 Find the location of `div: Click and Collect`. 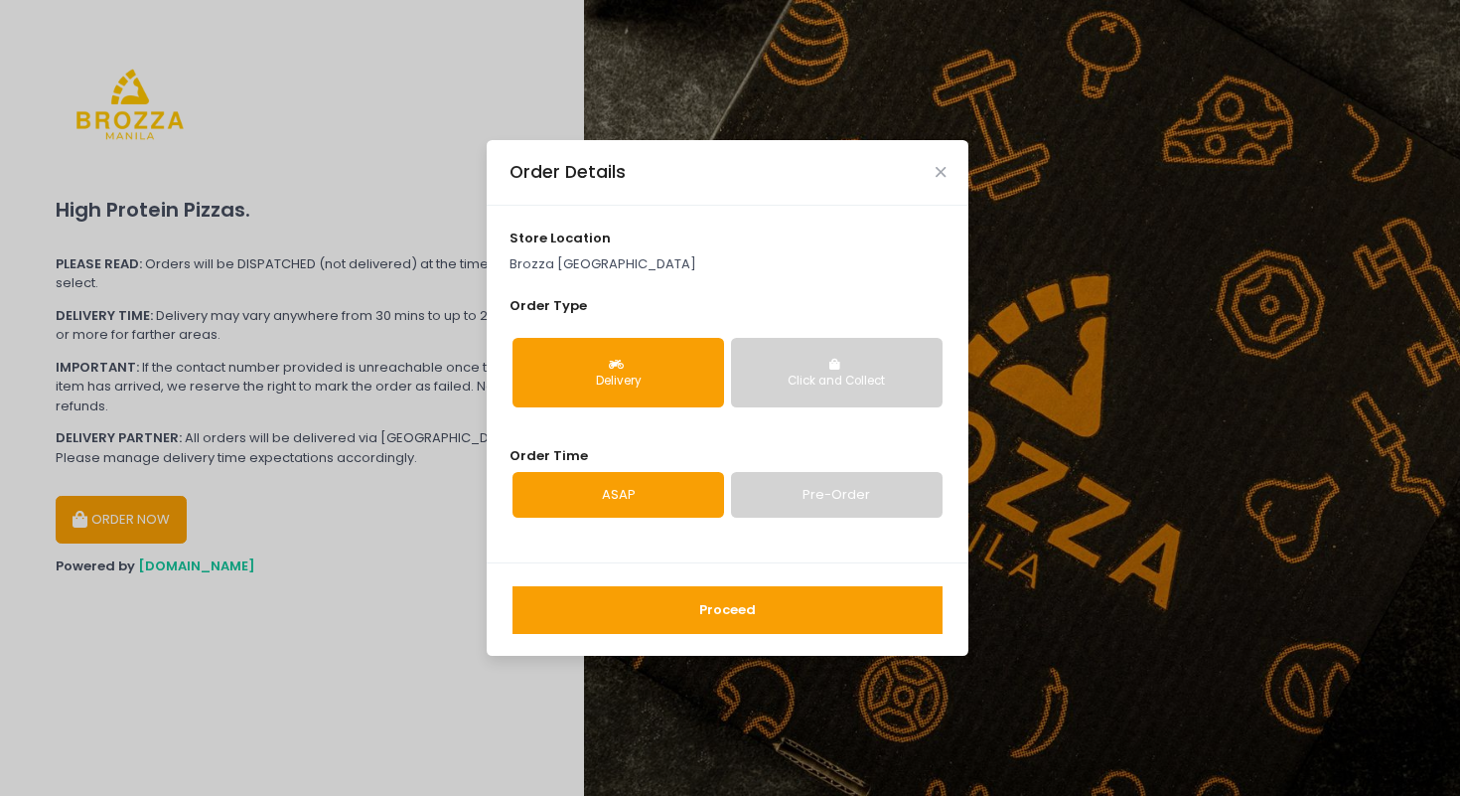

div: Click and Collect is located at coordinates (836, 381).